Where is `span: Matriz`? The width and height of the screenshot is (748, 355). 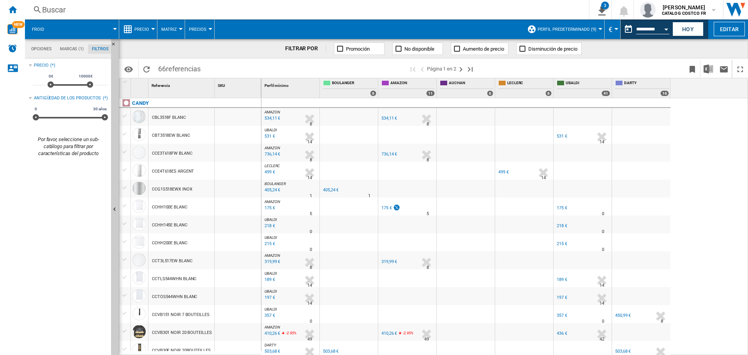 span: Matriz is located at coordinates (169, 29).